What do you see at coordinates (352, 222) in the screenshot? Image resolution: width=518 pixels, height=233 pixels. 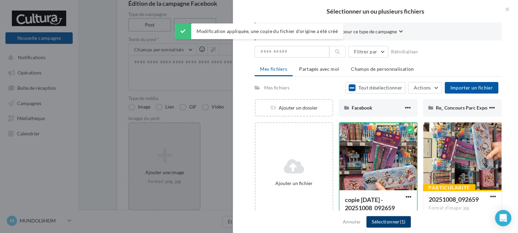 I see `button: Annuler` at bounding box center [352, 222].